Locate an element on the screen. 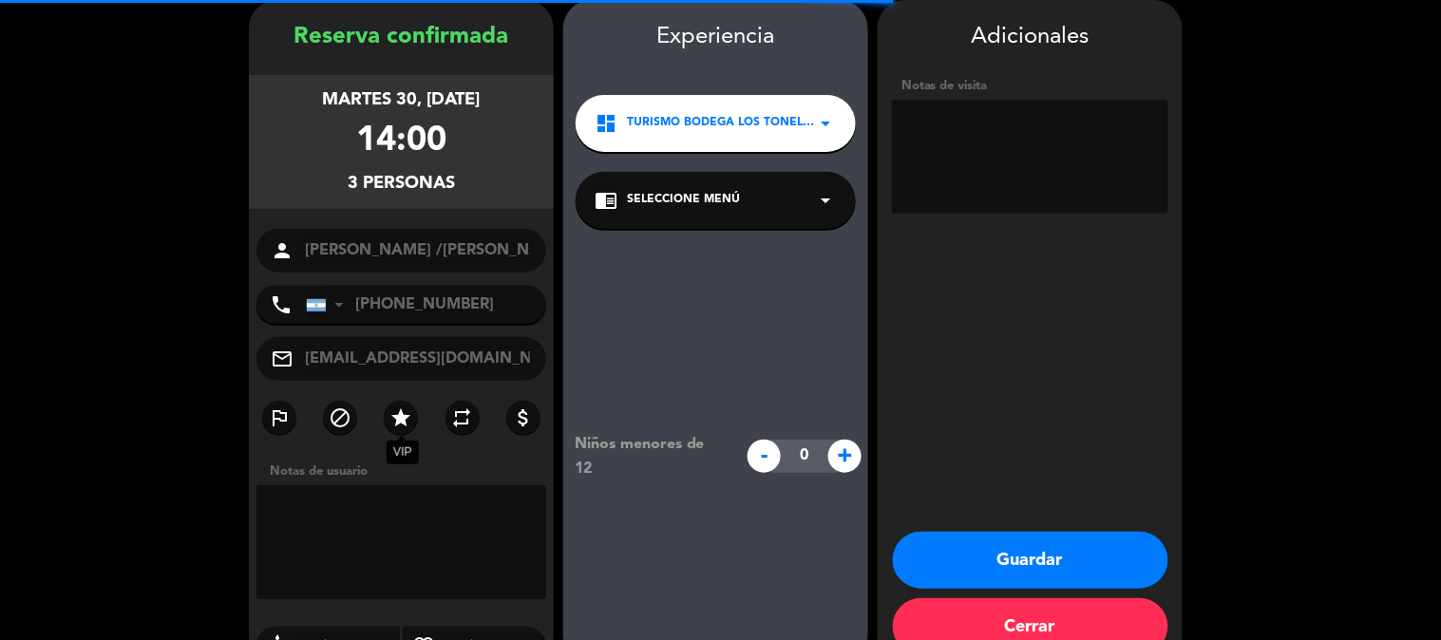  div: VIP is located at coordinates (403, 452).